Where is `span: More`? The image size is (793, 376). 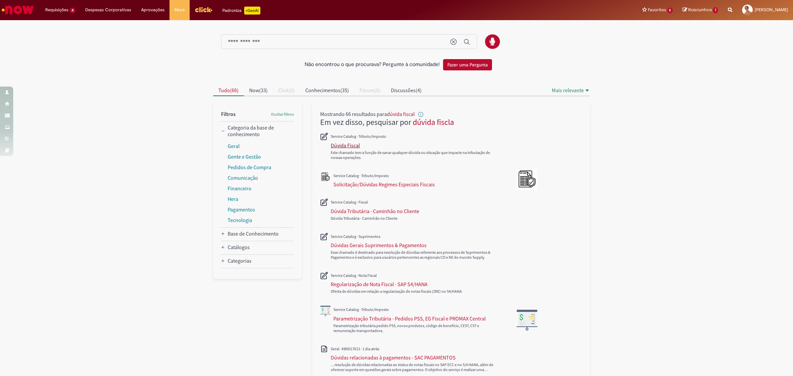 span: More is located at coordinates (179, 10).